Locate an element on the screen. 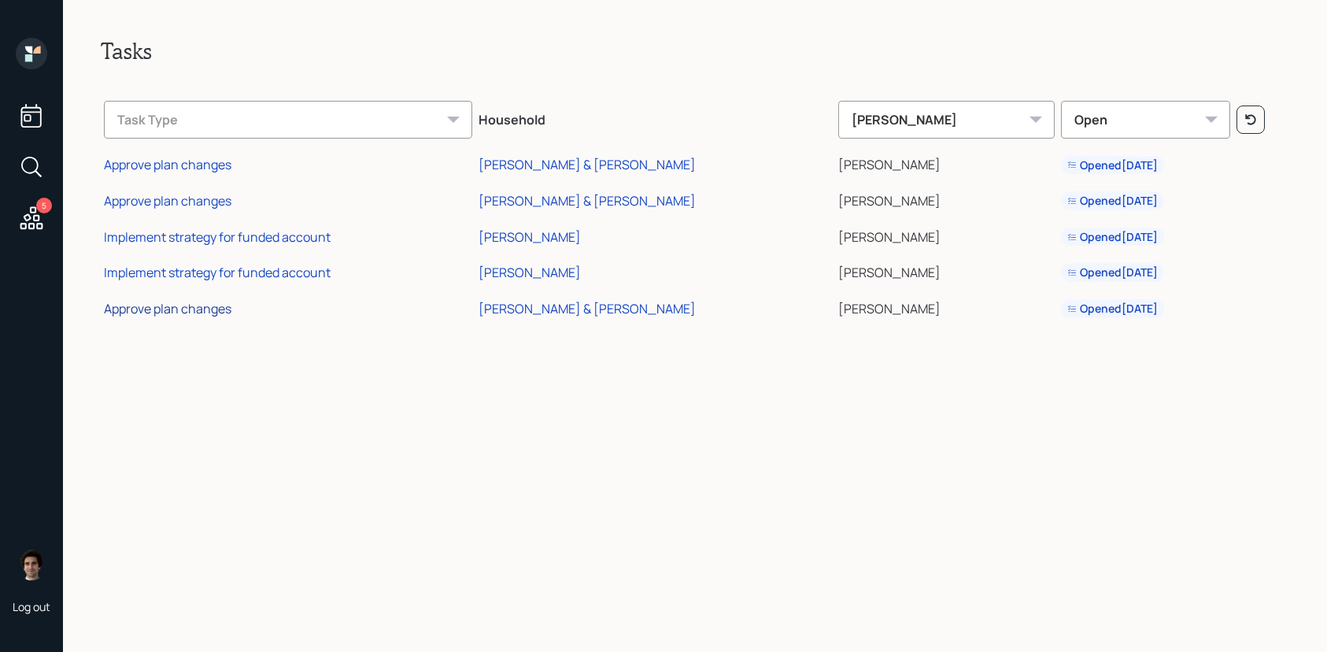 This screenshot has width=1327, height=652. div: 5 is located at coordinates (44, 205).